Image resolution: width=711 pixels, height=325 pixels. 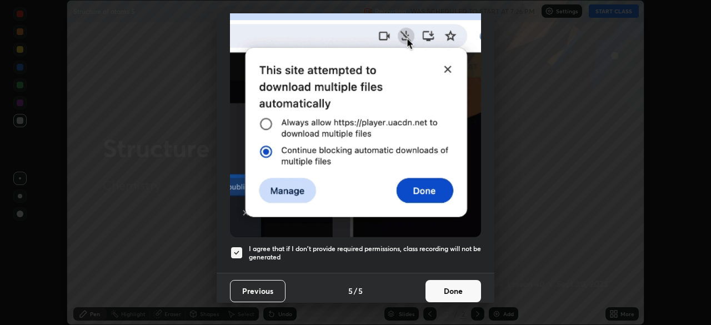 What do you see at coordinates (258, 291) in the screenshot?
I see `button: Previous` at bounding box center [258, 291].